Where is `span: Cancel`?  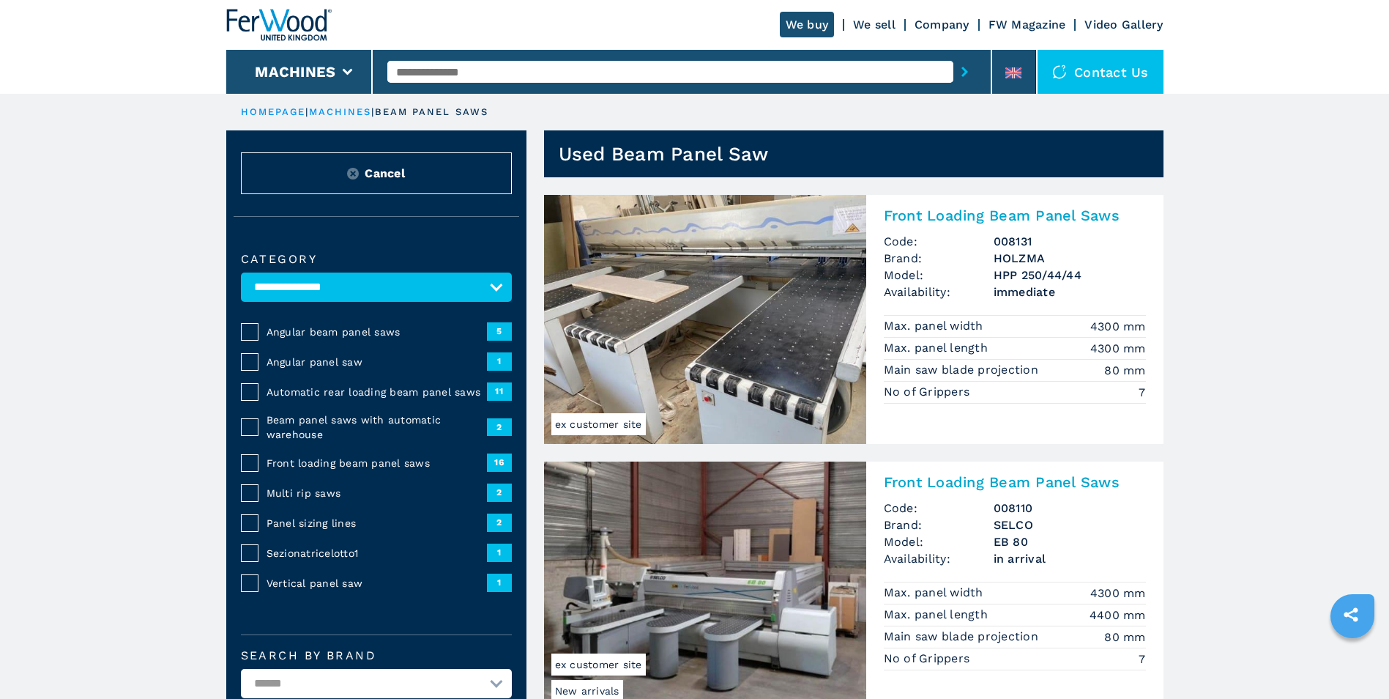
span: Cancel is located at coordinates (384, 173).